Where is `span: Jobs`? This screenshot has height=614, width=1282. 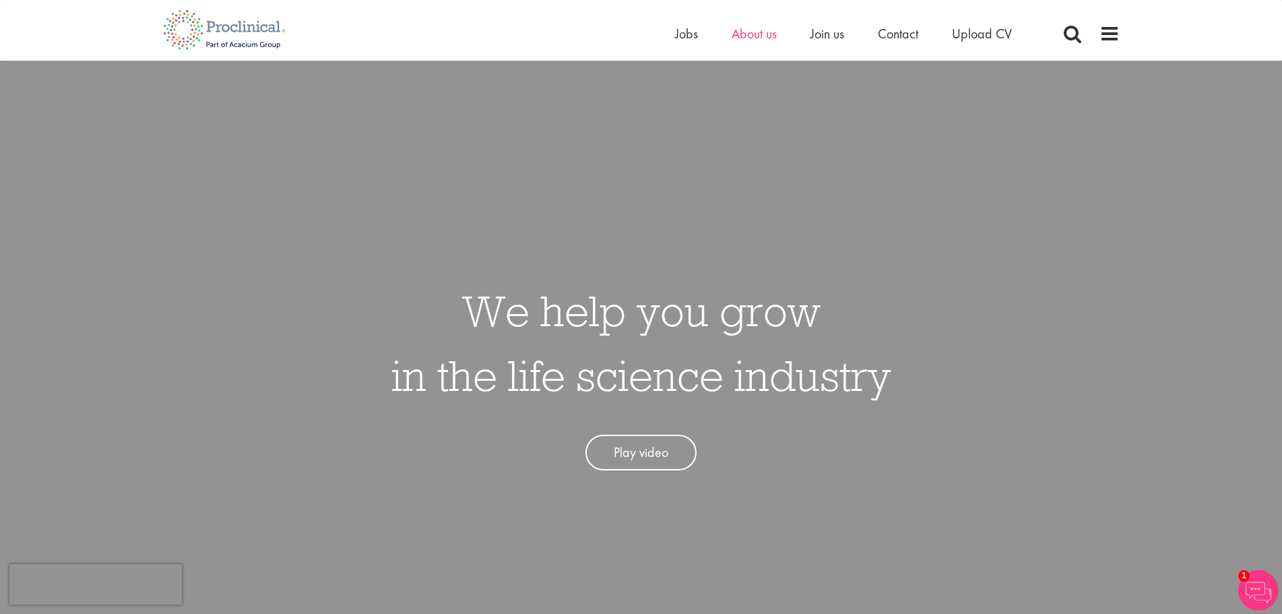
span: Jobs is located at coordinates (687, 34).